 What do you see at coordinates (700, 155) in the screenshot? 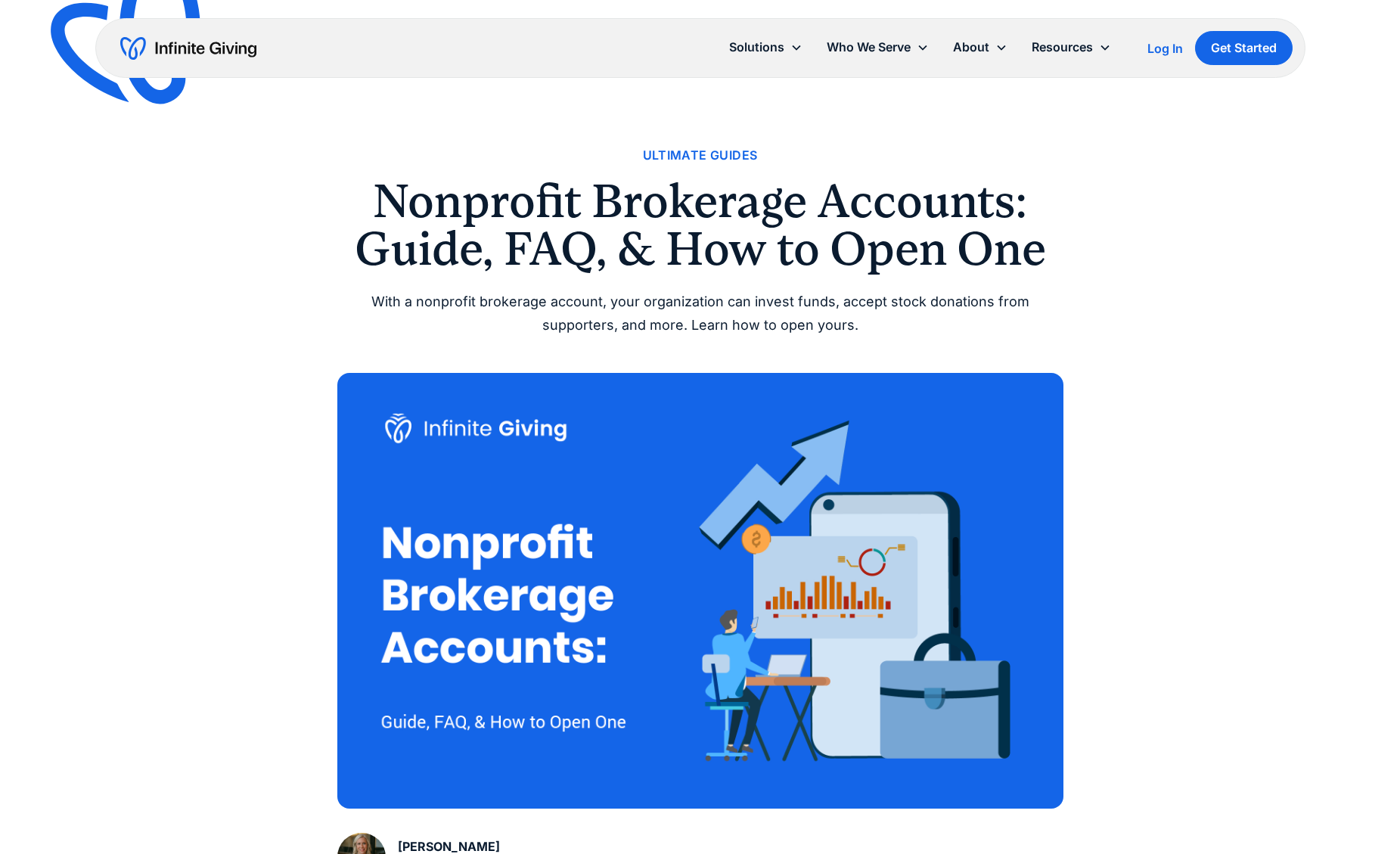
I see `a: Ultimate Guides` at bounding box center [700, 155].